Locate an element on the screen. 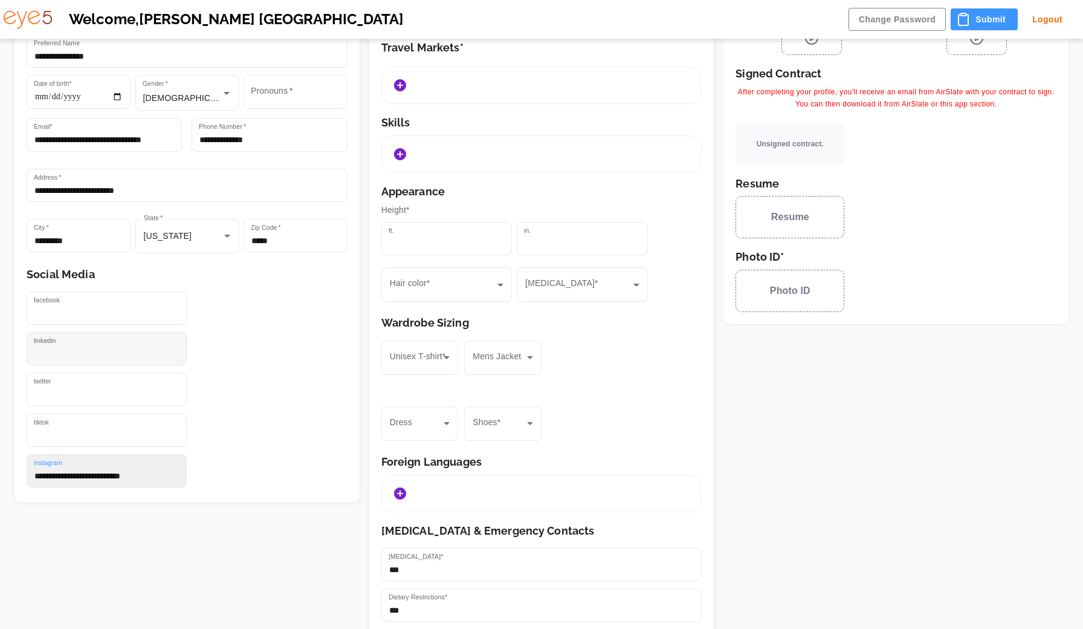 The width and height of the screenshot is (1083, 629). img: eye5 is located at coordinates (28, 19).